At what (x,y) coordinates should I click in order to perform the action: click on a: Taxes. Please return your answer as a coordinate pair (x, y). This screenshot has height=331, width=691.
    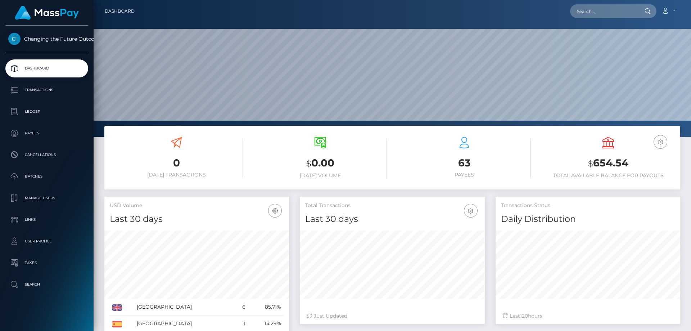
    Looking at the image, I should click on (47, 263).